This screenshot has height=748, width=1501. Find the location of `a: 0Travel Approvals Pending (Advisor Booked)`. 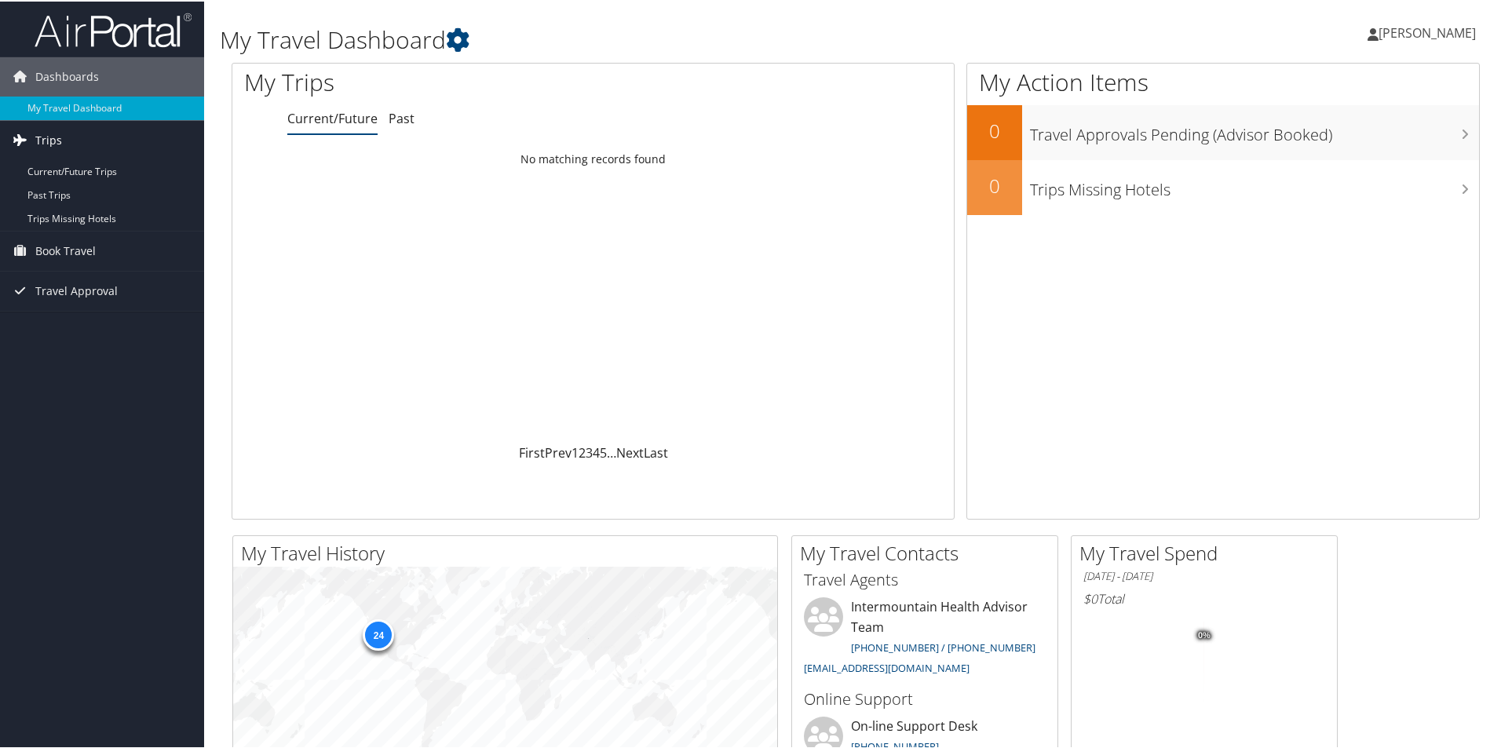

a: 0Travel Approvals Pending (Advisor Booked) is located at coordinates (1223, 131).